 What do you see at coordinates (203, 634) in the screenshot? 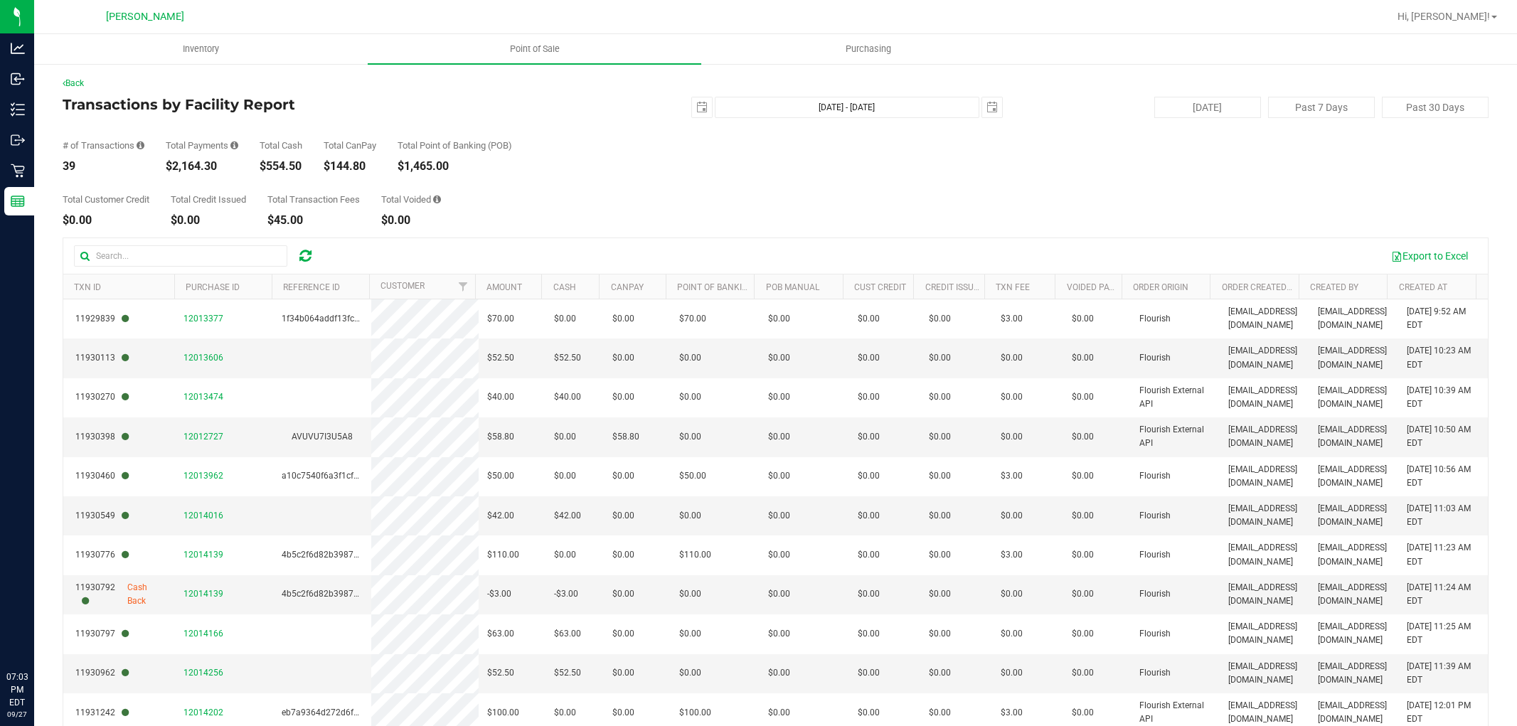
I see `span: 12014166` at bounding box center [203, 634].